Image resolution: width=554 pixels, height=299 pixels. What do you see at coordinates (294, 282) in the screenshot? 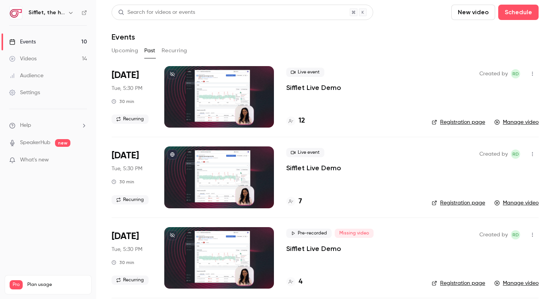
I see `a: 4` at bounding box center [294, 282].